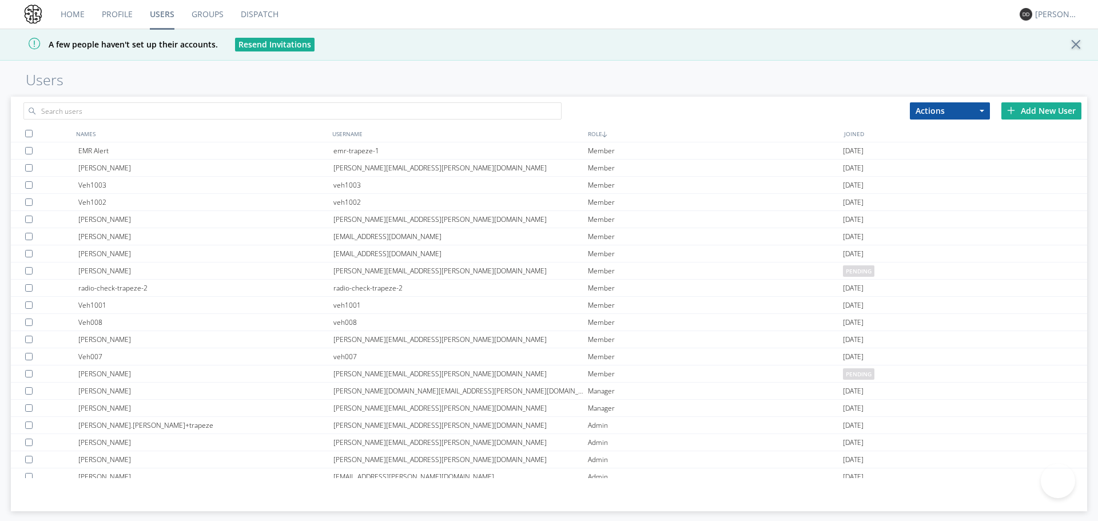 Image resolution: width=1098 pixels, height=521 pixels. What do you see at coordinates (206, 356) in the screenshot?
I see `div: Veh007` at bounding box center [206, 356].